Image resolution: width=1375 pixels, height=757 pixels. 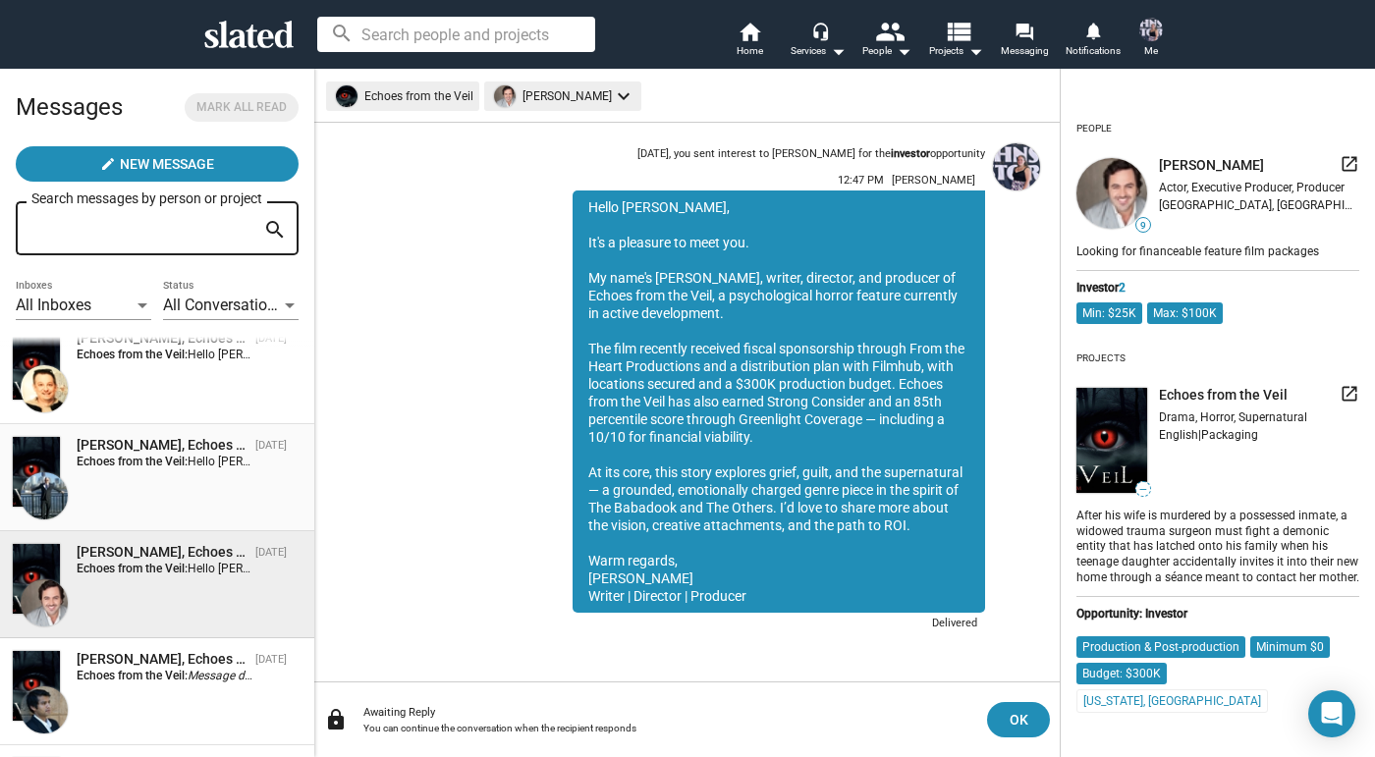 I want to click on button: Mark all read, so click(x=242, y=107).